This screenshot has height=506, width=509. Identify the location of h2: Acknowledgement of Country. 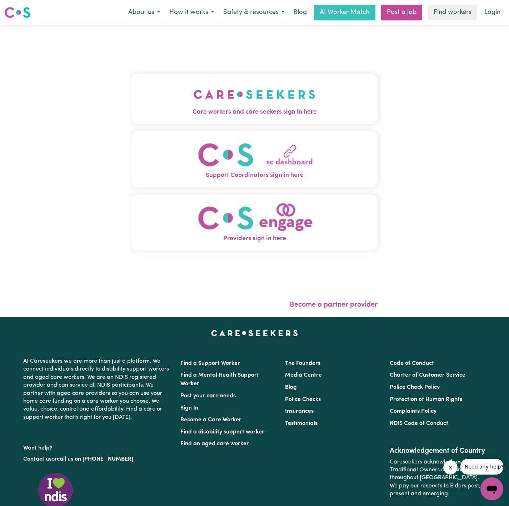
(438, 451).